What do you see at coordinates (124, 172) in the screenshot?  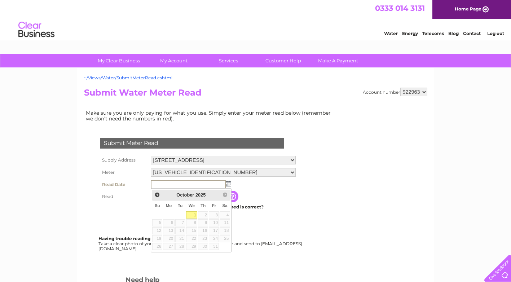 I see `th: Meter` at bounding box center [124, 172].